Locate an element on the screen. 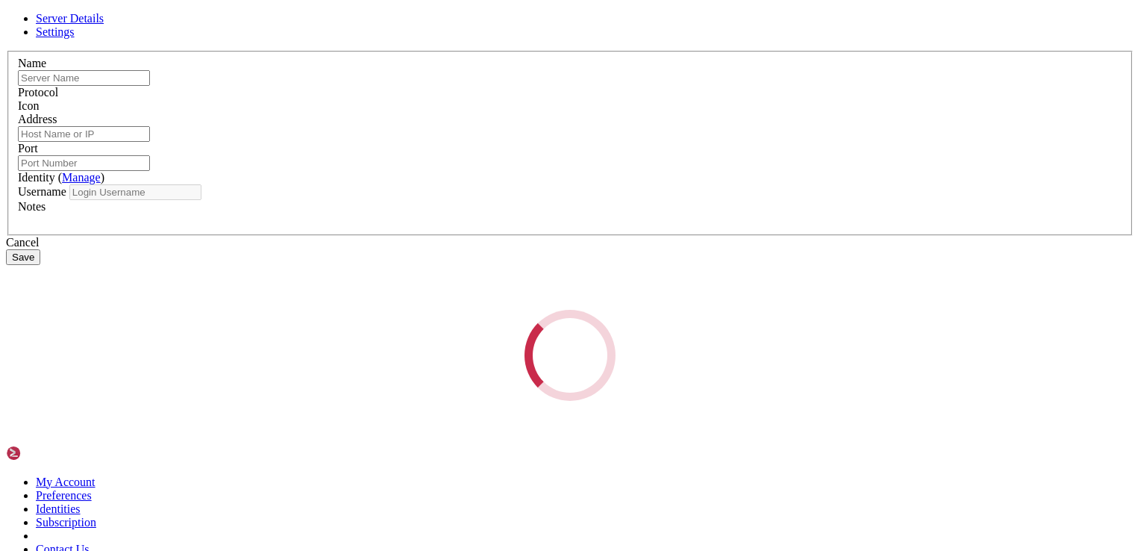 This screenshot has width=1140, height=551. div: Loading... is located at coordinates (569, 354).